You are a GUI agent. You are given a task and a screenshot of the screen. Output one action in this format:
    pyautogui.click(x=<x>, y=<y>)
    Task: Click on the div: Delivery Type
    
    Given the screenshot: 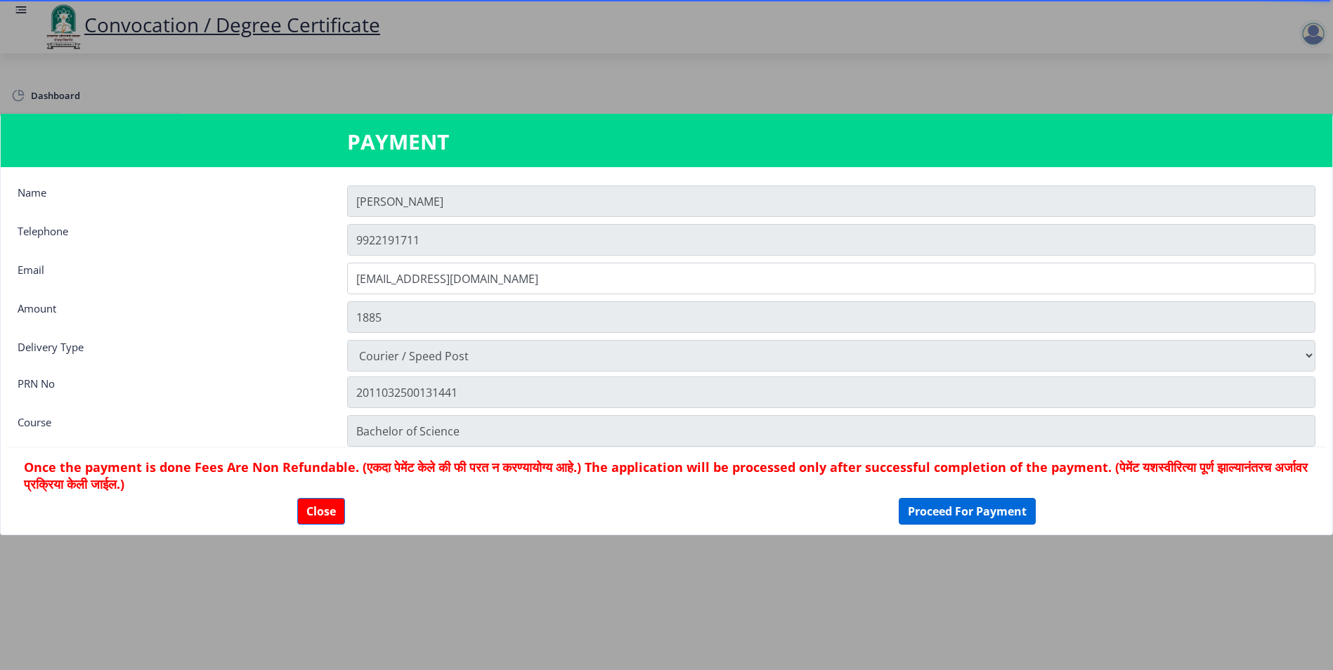 What is the action you would take?
    pyautogui.click(x=171, y=354)
    